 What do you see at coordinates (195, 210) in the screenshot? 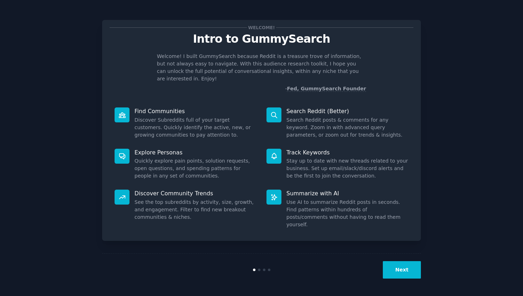
I see `dd: See the top subreddits by activity, size, growth, and engagement. Filter to find new breakout com...` at bounding box center [195, 210].